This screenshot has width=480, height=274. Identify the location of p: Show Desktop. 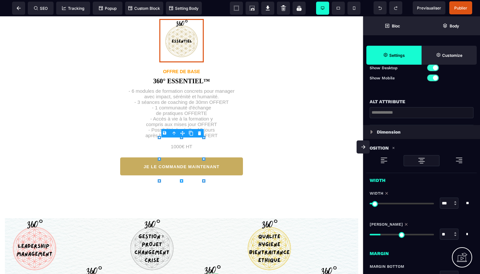
(396, 68).